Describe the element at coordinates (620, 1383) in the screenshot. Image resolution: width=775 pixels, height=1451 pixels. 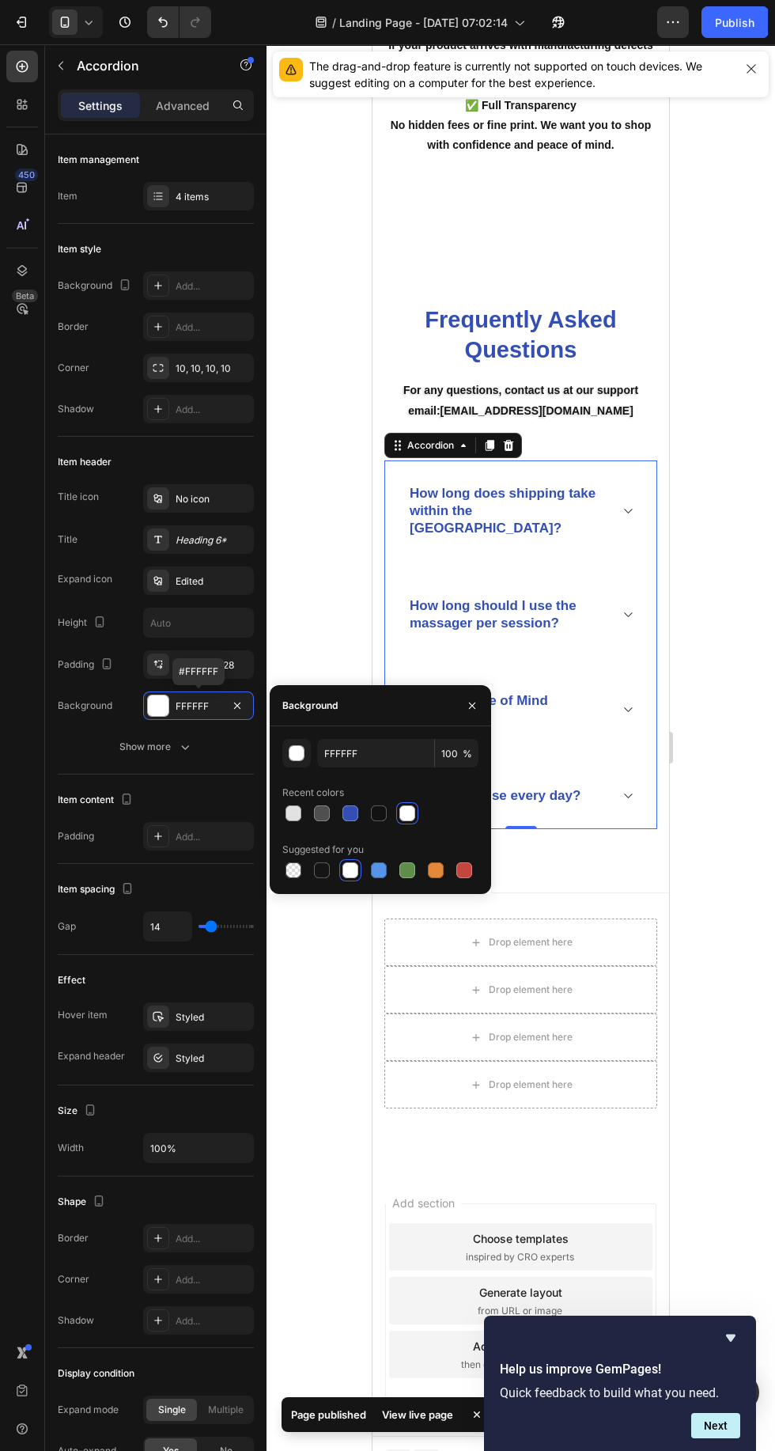
I see `div: Help us improve GemPages!` at that location.